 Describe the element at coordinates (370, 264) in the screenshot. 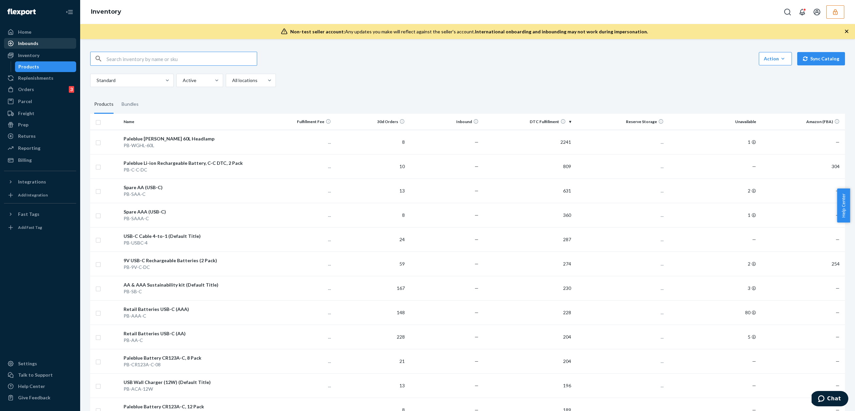

I see `td: 59` at that location.